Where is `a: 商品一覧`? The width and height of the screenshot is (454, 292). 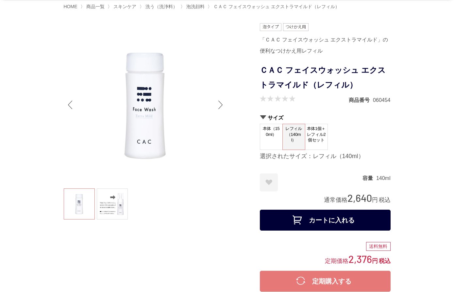
a: 商品一覧 is located at coordinates (95, 7).